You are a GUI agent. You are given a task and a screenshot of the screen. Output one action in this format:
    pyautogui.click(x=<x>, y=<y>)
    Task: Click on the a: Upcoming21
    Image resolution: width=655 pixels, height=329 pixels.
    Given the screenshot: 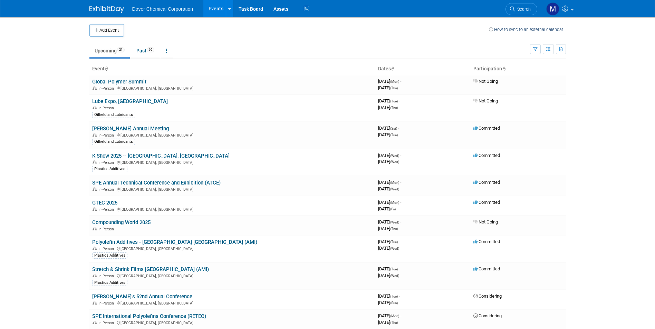 What is the action you would take?
    pyautogui.click(x=109, y=51)
    